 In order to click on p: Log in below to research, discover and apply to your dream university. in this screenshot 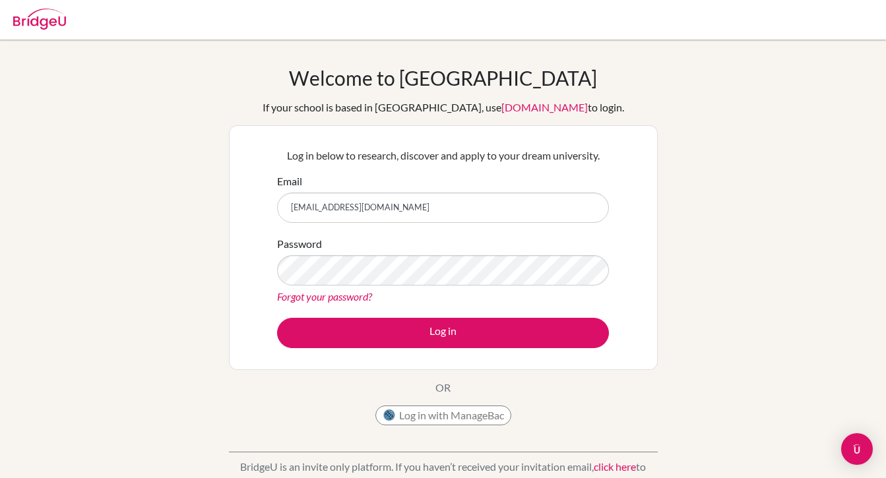, I will do `click(443, 156)`.